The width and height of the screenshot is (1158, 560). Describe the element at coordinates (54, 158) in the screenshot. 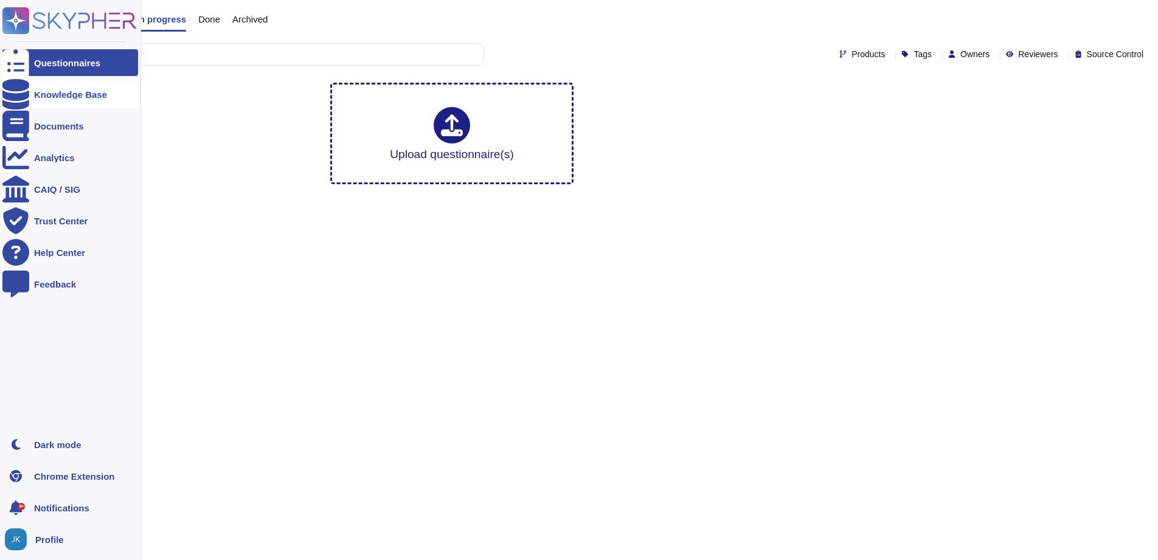

I see `div: Analytics` at that location.